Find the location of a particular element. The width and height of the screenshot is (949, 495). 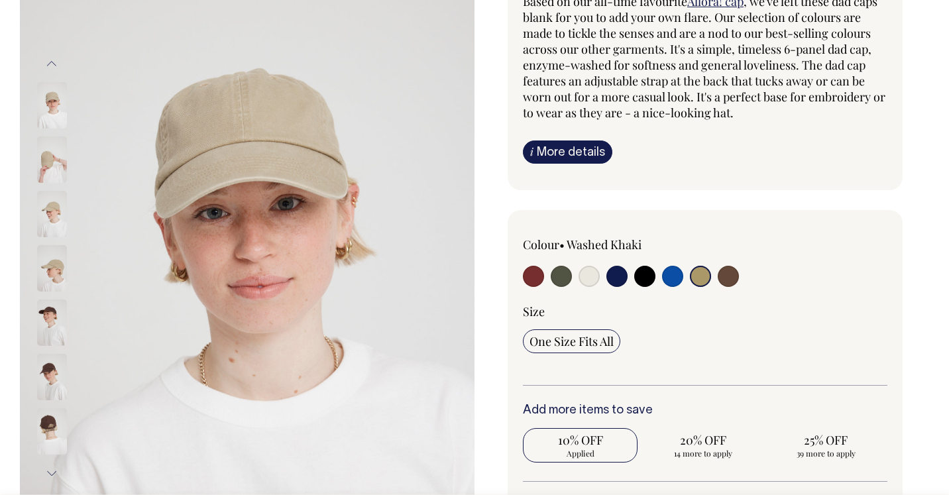

span: 14 more to apply is located at coordinates (702, 453).